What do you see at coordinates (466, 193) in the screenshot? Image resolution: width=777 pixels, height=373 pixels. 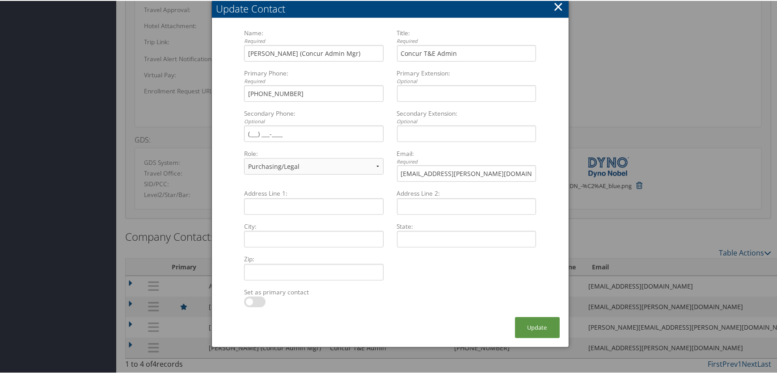 I see `label: Address Line 2:` at bounding box center [466, 193].